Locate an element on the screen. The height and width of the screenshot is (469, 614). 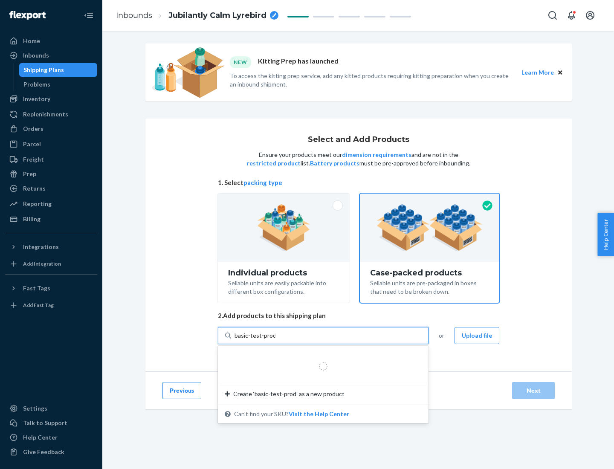
div: Sellable units are easily packable into different box configurations. is located at coordinates (284, 287).